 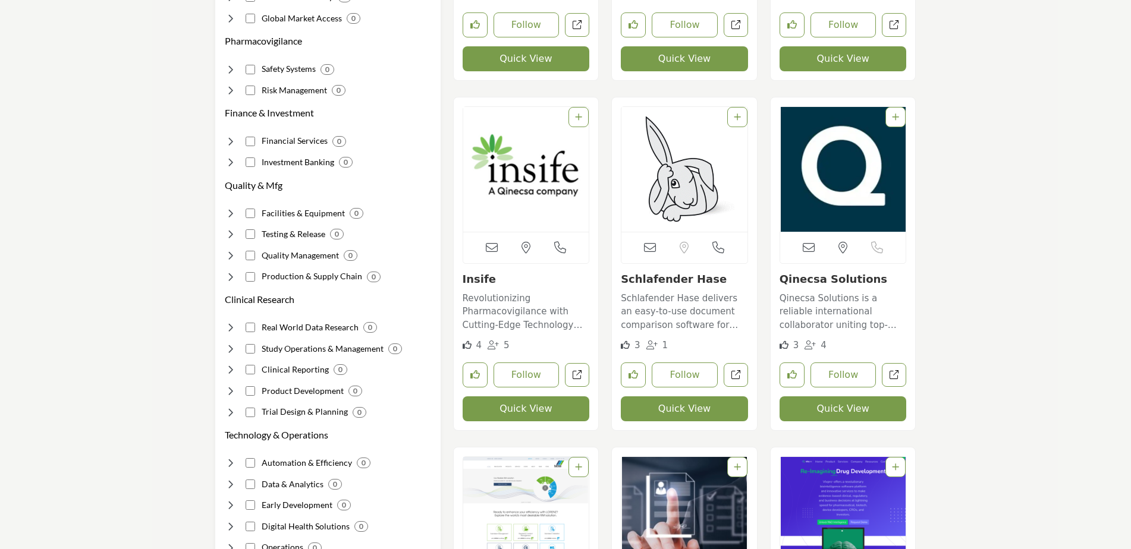 I want to click on h4: Early Development: Planning and supporting startup clinical initiatives., so click(x=297, y=505).